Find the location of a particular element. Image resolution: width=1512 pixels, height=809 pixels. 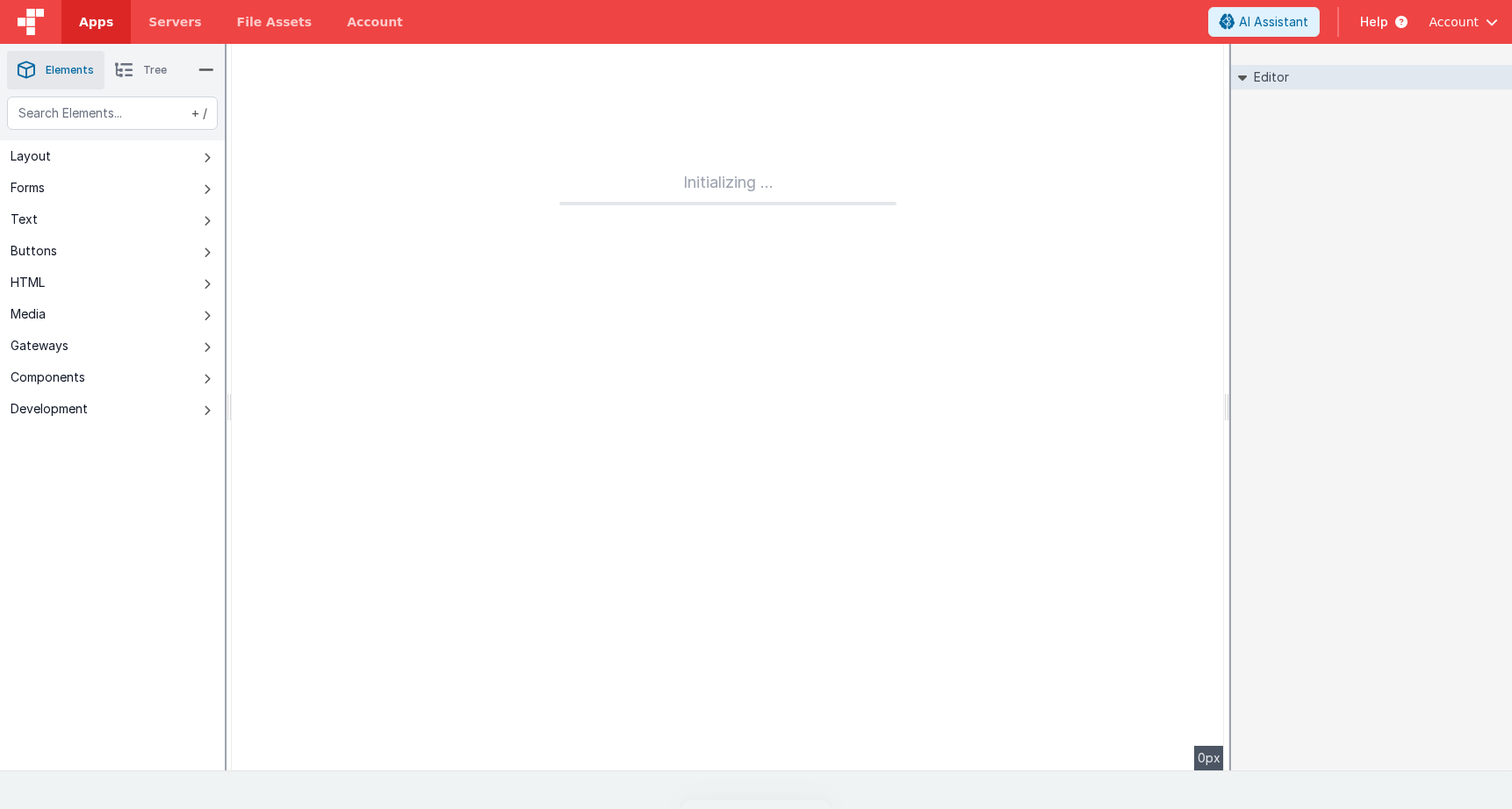

span: Elements is located at coordinates (70, 71).